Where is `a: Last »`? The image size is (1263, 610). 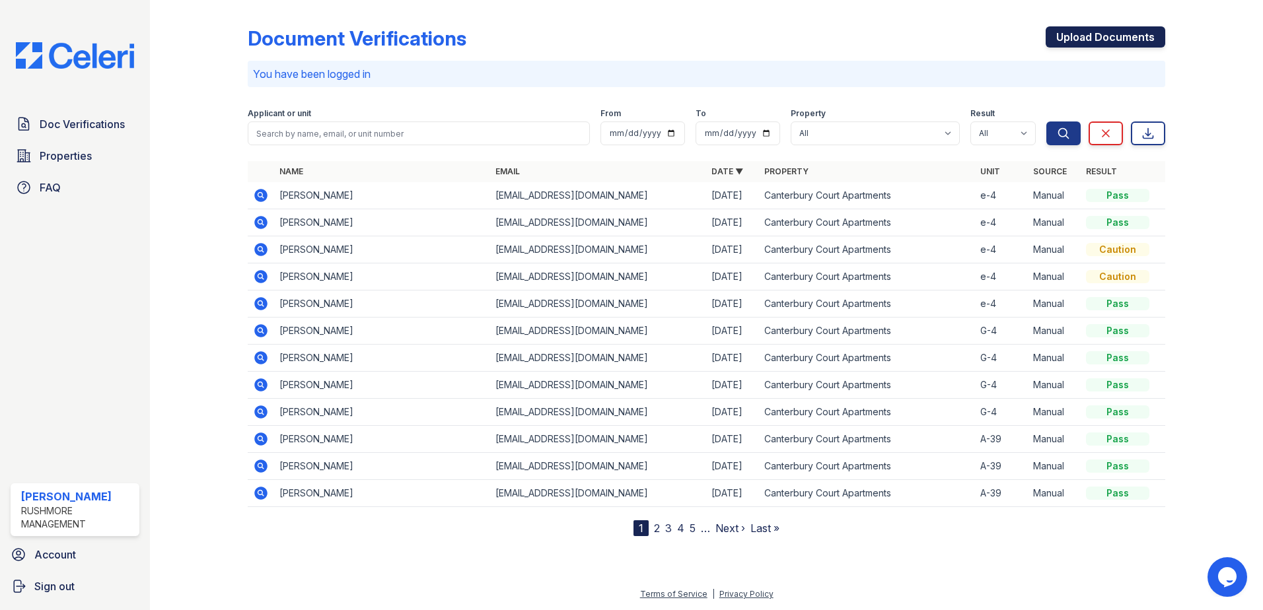
a: Last » is located at coordinates (765, 528).